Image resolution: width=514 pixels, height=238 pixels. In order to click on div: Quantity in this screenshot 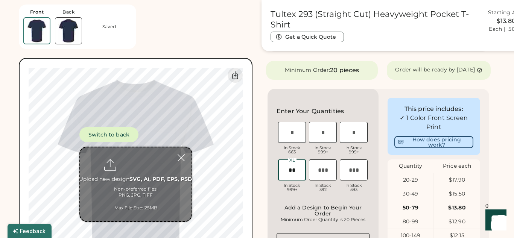, I will do `click(411, 166)`.